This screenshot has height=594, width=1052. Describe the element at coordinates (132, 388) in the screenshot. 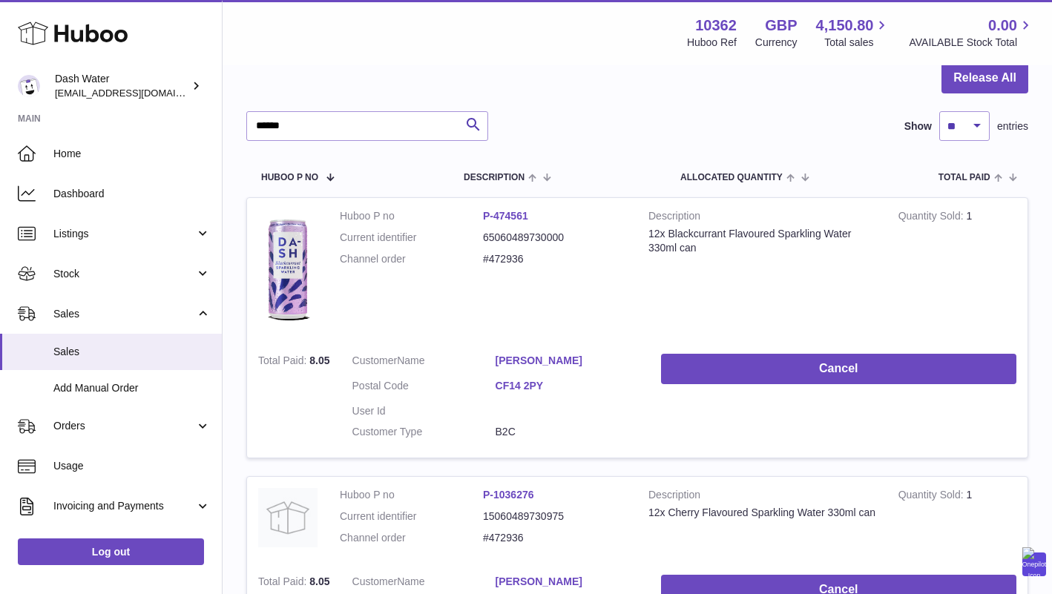

I see `span: Add Manual Order` at that location.